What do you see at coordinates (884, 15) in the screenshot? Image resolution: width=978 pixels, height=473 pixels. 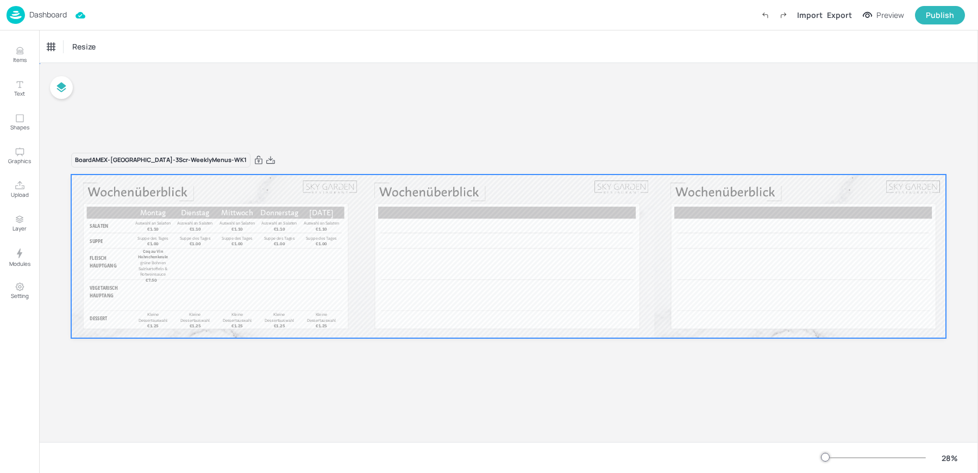 I see `button: Preview` at bounding box center [884, 15].